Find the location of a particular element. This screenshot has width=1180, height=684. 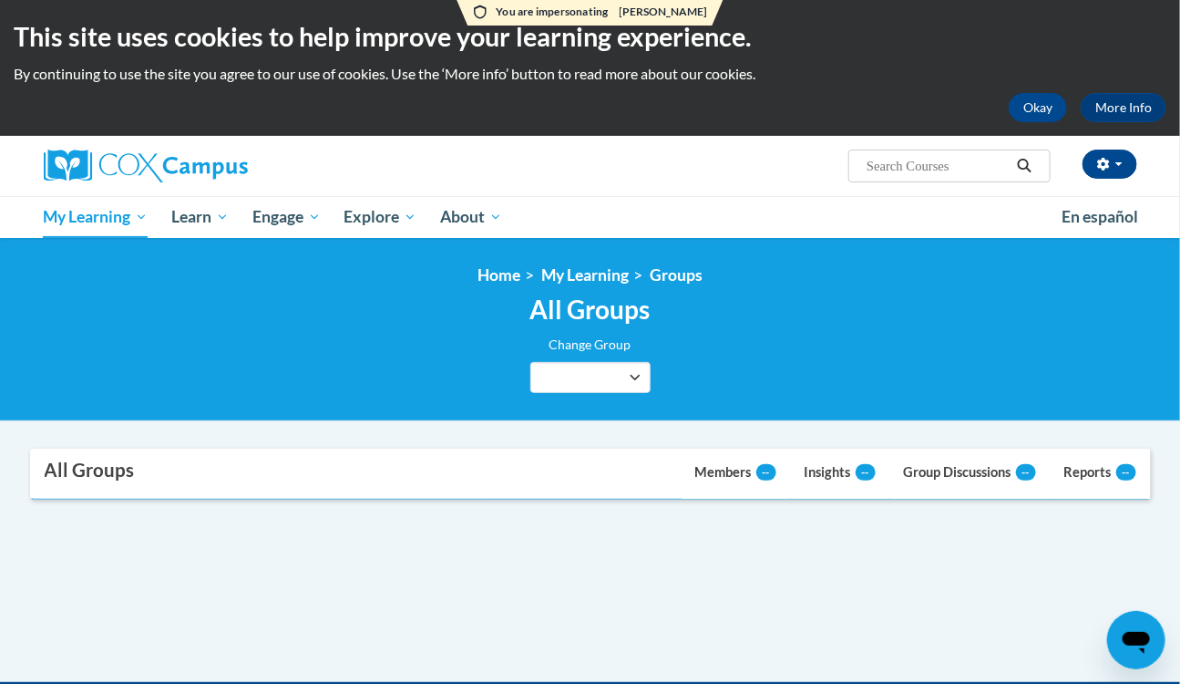

input: Search Courses is located at coordinates (938, 166).